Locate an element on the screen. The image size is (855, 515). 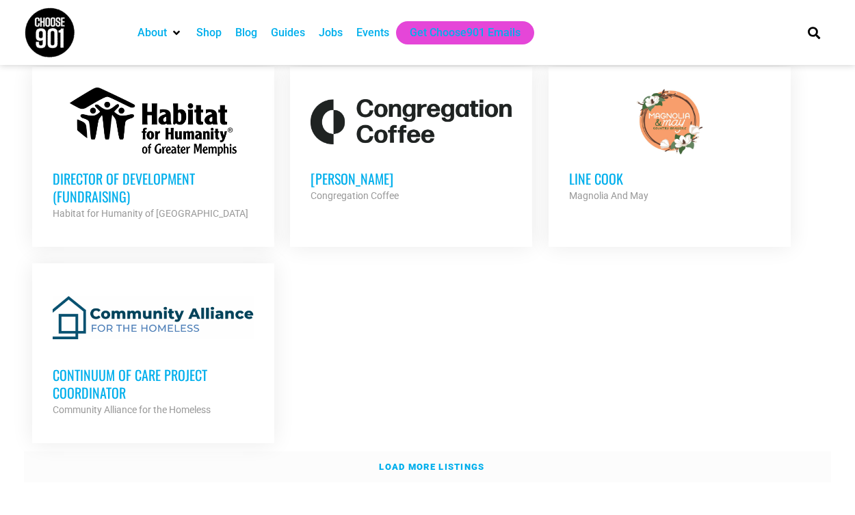
a: Guides is located at coordinates (288, 33).